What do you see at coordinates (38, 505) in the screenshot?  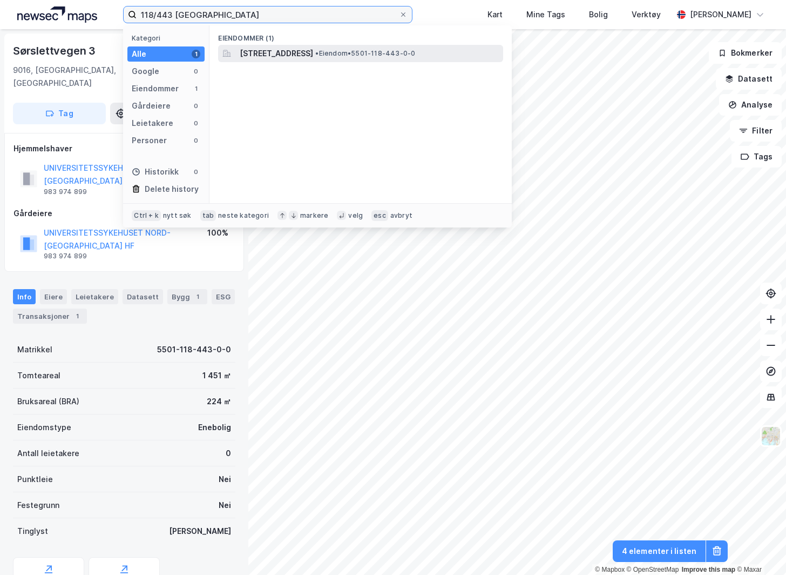 I see `div: Festegrunn` at bounding box center [38, 505].